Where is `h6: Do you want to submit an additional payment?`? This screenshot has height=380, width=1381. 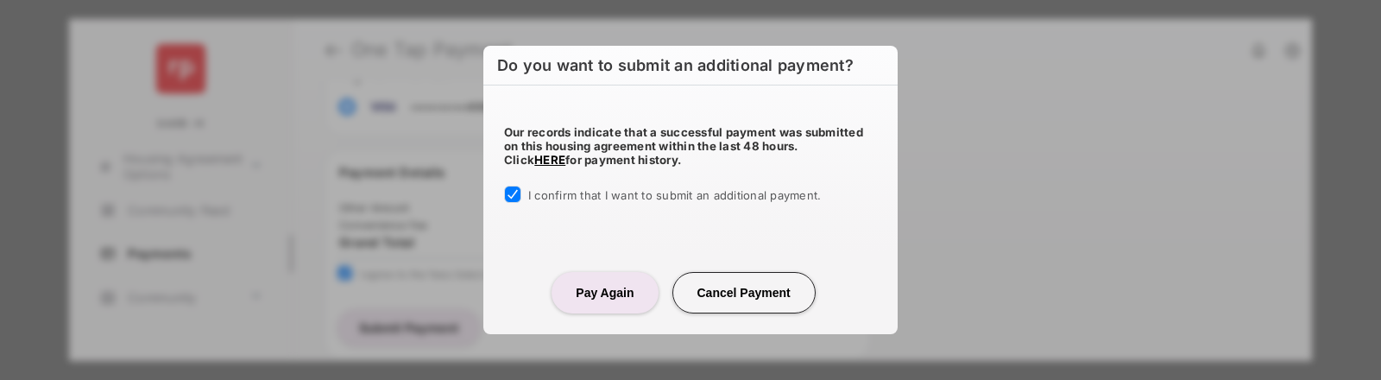
h6: Do you want to submit an additional payment? is located at coordinates (691, 66).